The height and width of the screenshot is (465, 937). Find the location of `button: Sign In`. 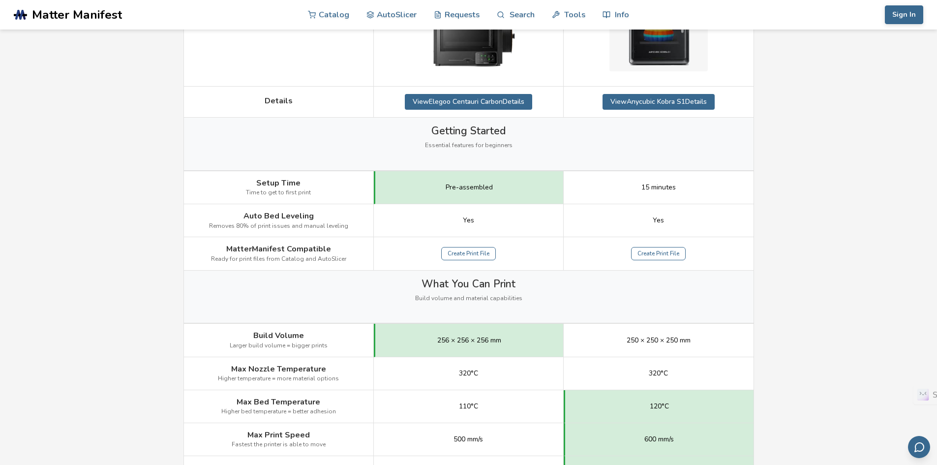

button: Sign In is located at coordinates (904, 15).